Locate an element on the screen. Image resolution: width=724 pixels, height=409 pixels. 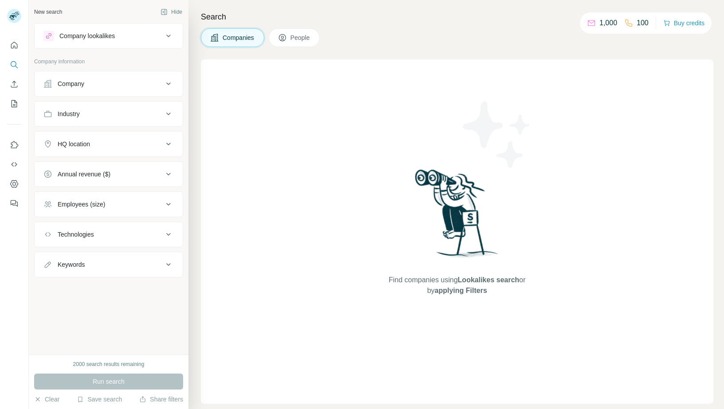
button: Feedback is located at coordinates (14, 203).